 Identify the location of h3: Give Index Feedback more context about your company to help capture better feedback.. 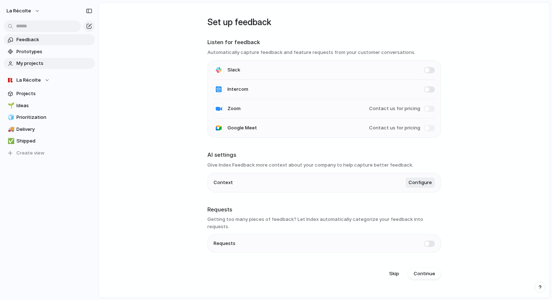
(324, 165).